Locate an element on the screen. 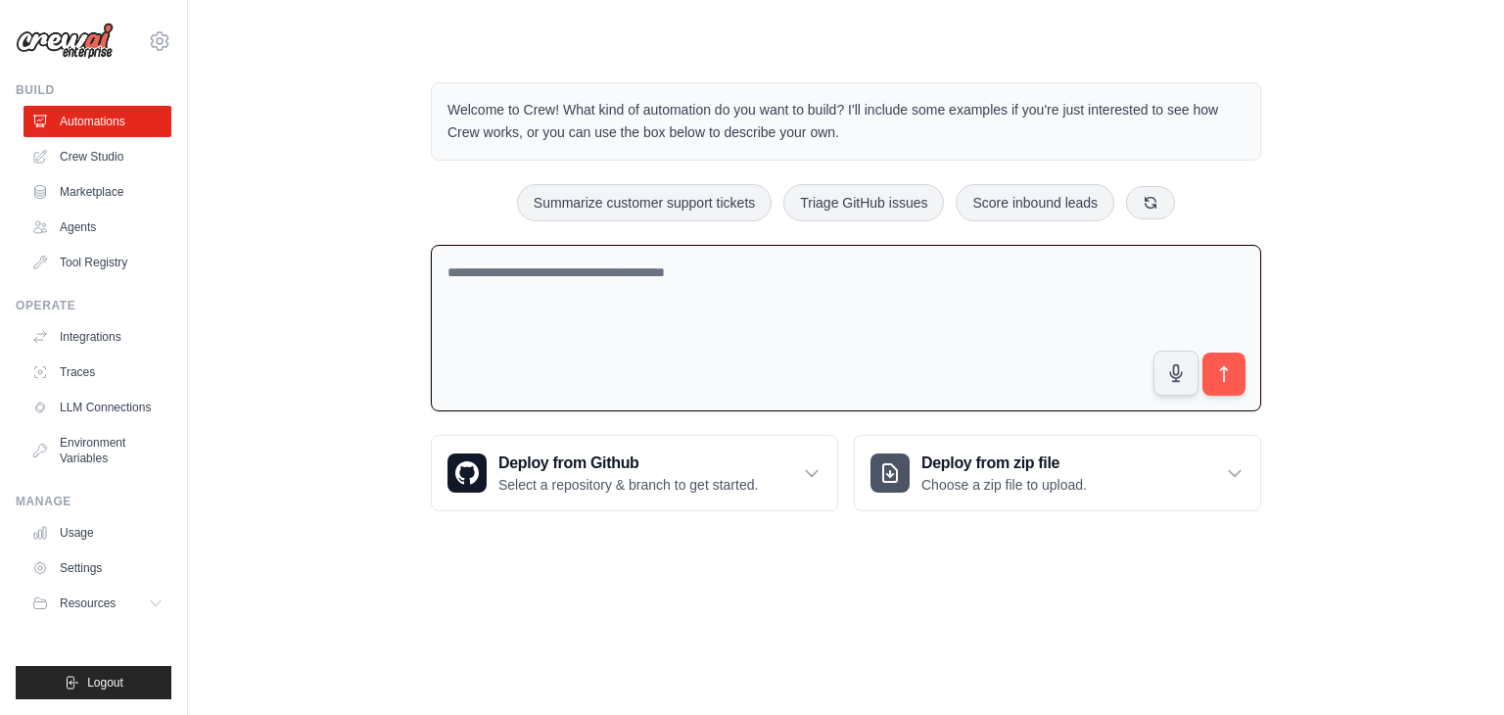 Image resolution: width=1504 pixels, height=715 pixels. button: Triage GitHub issues is located at coordinates (863, 203).